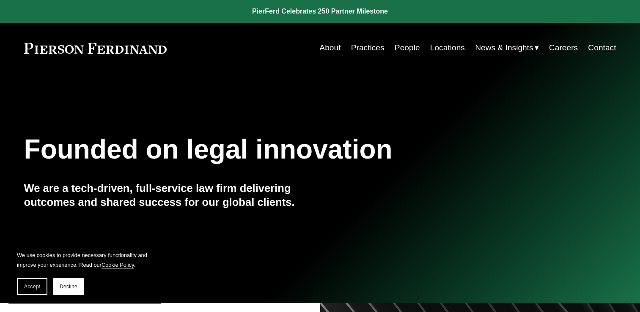 Image resolution: width=640 pixels, height=312 pixels. I want to click on a: Practices, so click(368, 48).